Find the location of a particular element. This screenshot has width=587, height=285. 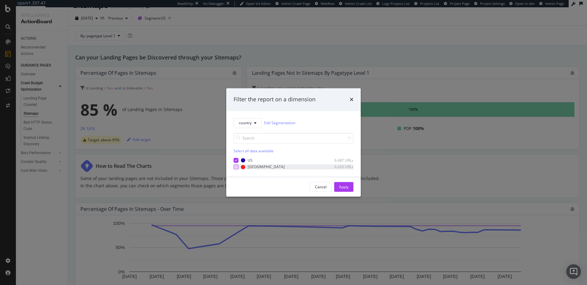

div: Cancel is located at coordinates (321, 187).